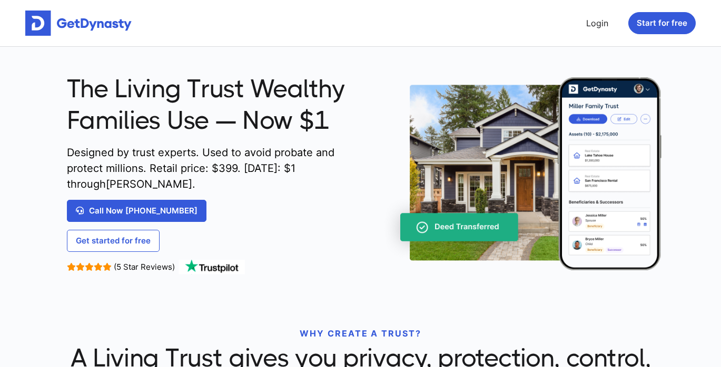 The width and height of the screenshot is (721, 367). I want to click on img: trust-on-cellphone, so click(521, 174).